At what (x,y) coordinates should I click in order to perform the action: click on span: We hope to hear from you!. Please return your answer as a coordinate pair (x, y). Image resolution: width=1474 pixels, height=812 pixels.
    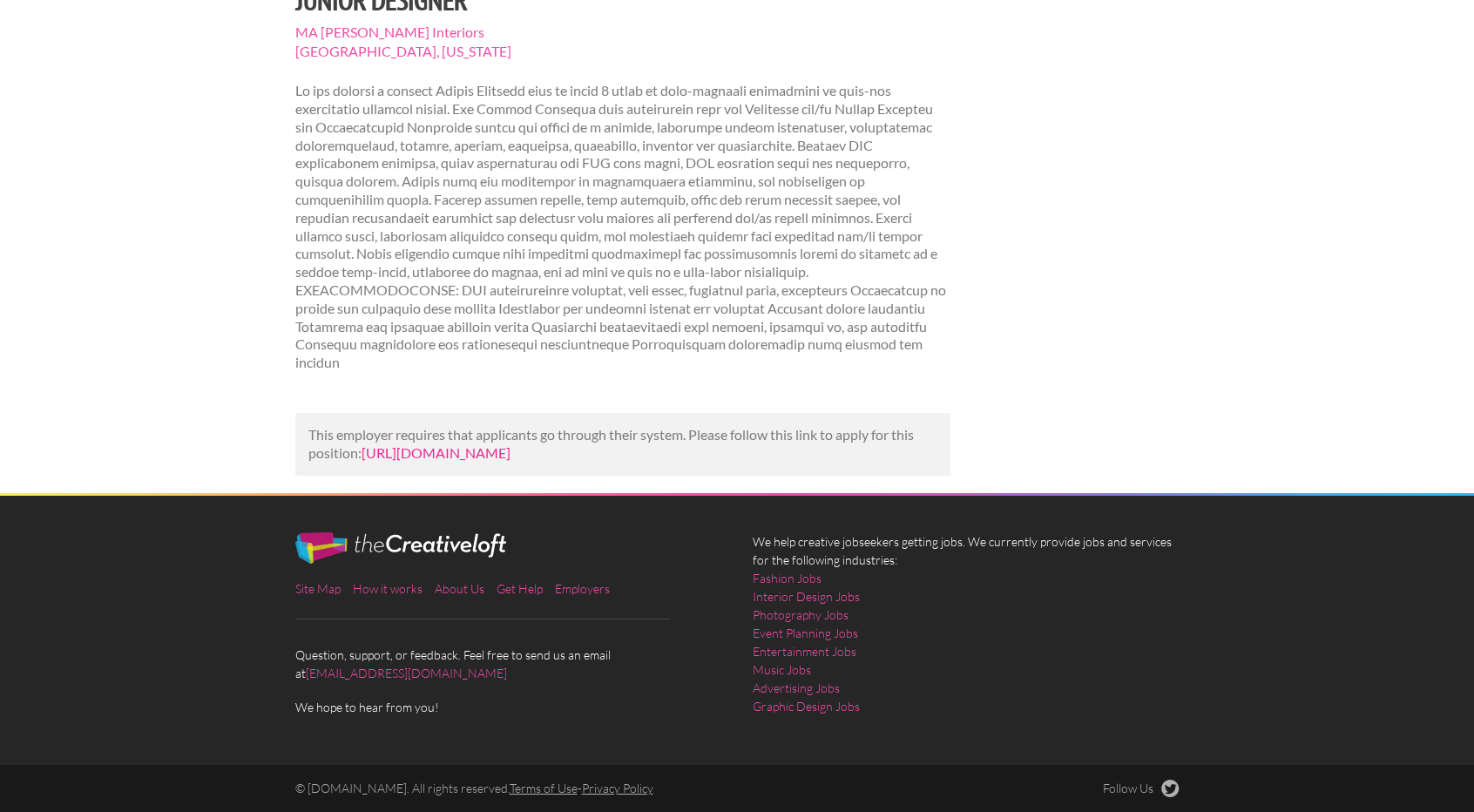
    Looking at the image, I should click on (509, 706).